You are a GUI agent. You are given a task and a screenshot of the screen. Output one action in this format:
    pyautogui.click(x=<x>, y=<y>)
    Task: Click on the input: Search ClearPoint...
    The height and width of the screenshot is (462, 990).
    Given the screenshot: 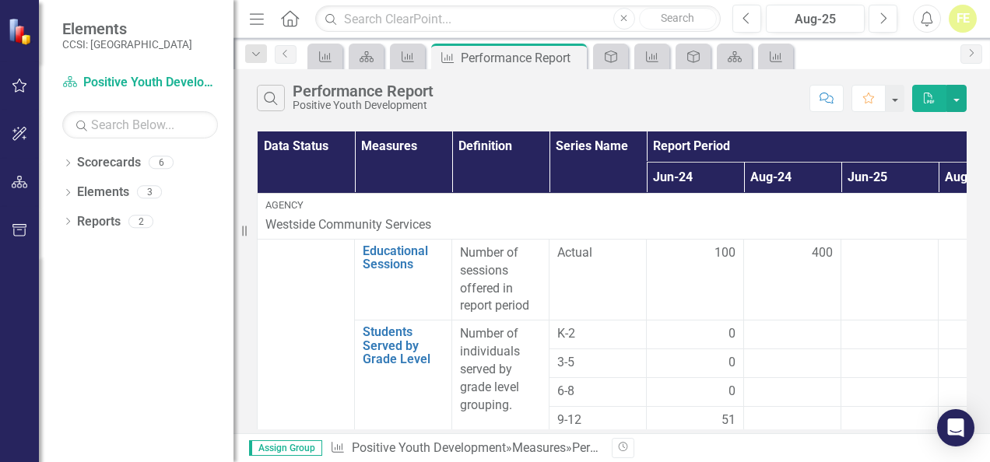 What is the action you would take?
    pyautogui.click(x=517, y=19)
    